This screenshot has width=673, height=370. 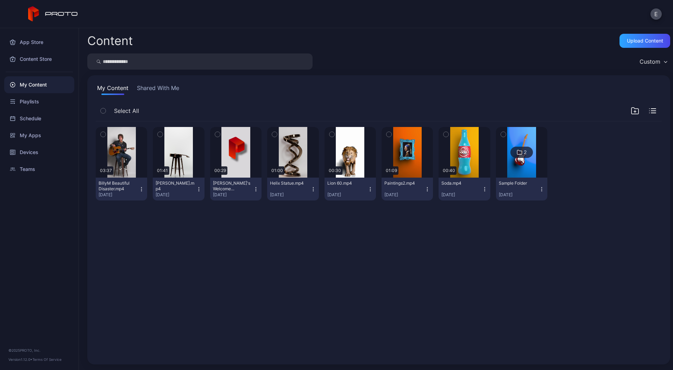 I want to click on div: Lion 60.mp4, so click(x=347, y=183).